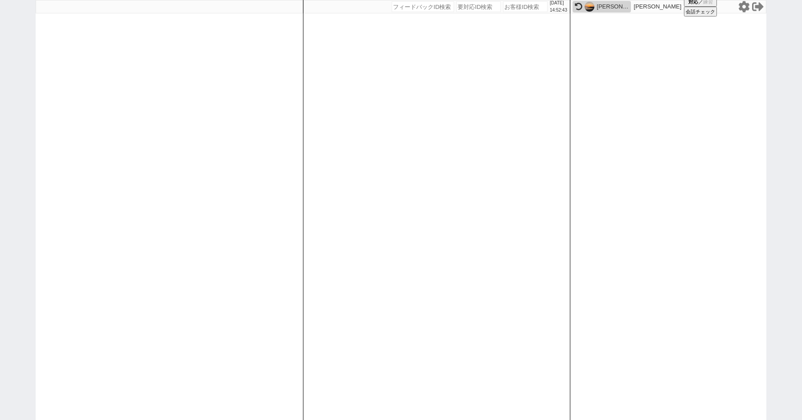 Image resolution: width=802 pixels, height=420 pixels. I want to click on input: お客様ID検索, so click(525, 7).